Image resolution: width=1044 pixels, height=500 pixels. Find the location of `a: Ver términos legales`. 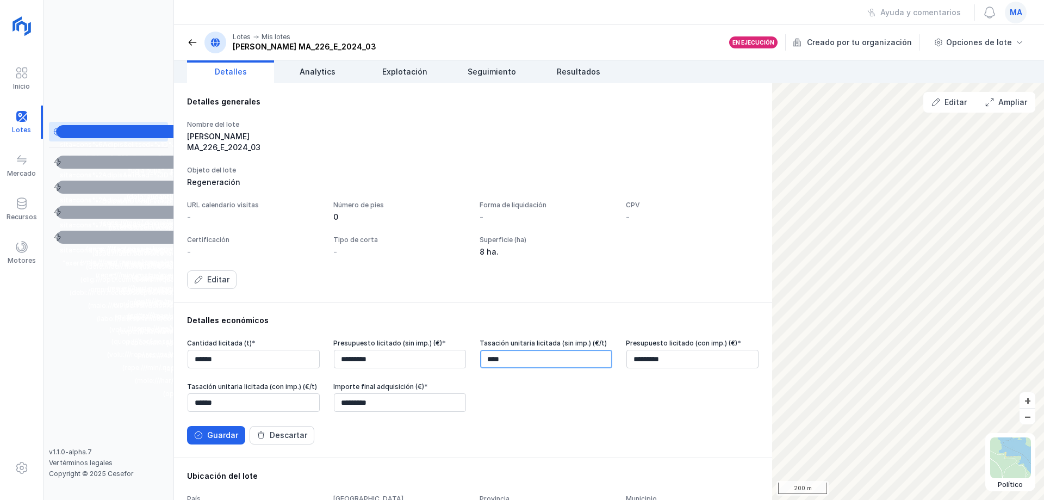

a: Ver términos legales is located at coordinates (80, 462).